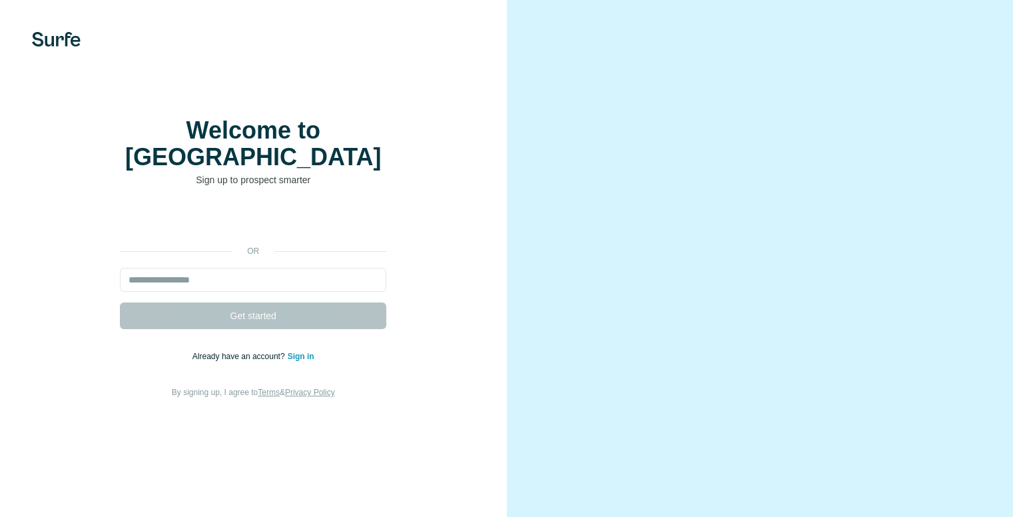  Describe the element at coordinates (253, 392) in the screenshot. I see `span: By signing up, I agree to &` at that location.